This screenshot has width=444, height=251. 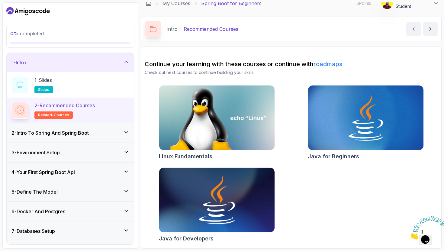 I want to click on button: previous content, so click(x=413, y=29).